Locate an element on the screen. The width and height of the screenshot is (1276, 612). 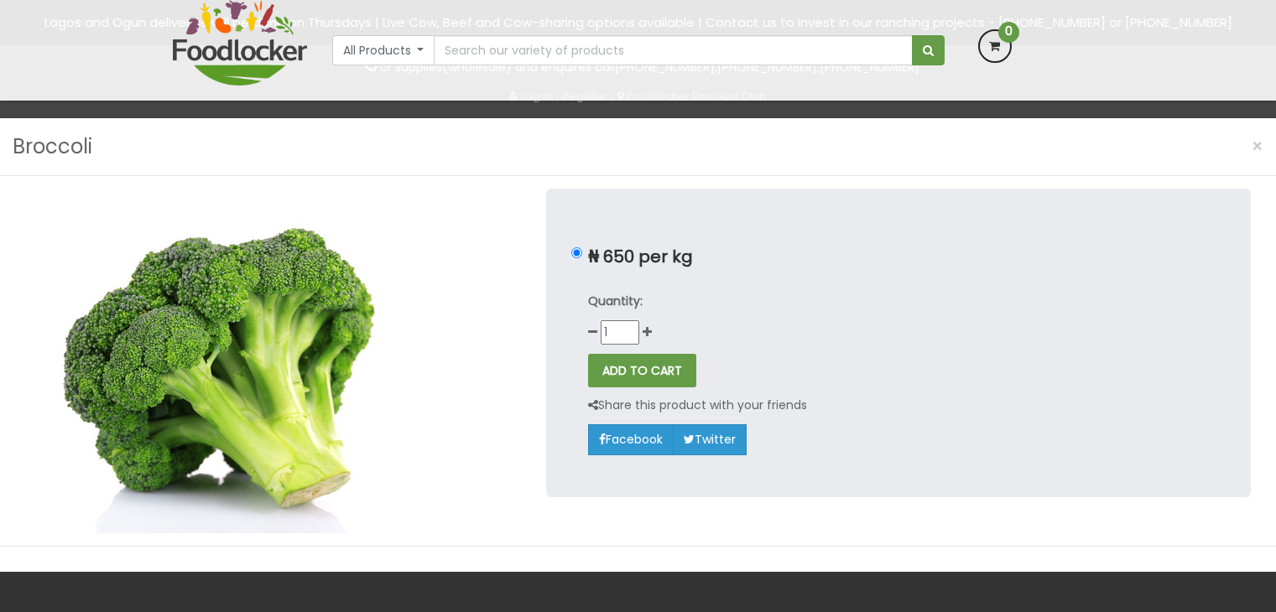
input: Search our variety of products is located at coordinates (673, 50).